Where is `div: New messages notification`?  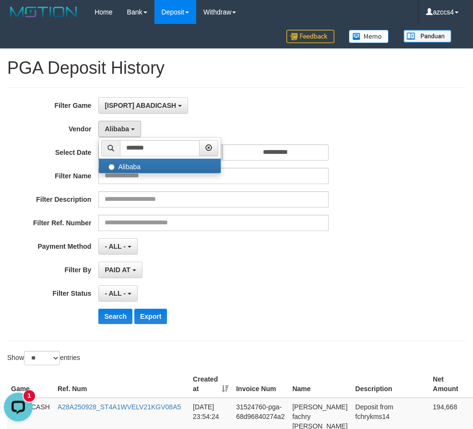 div: New messages notification is located at coordinates (29, 7).